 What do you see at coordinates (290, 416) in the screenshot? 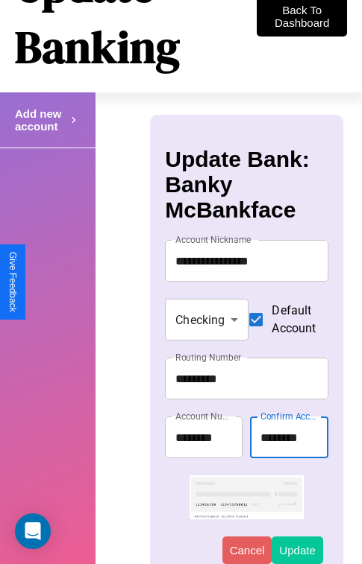
I see `label: Confirm Account Number` at bounding box center [290, 416].